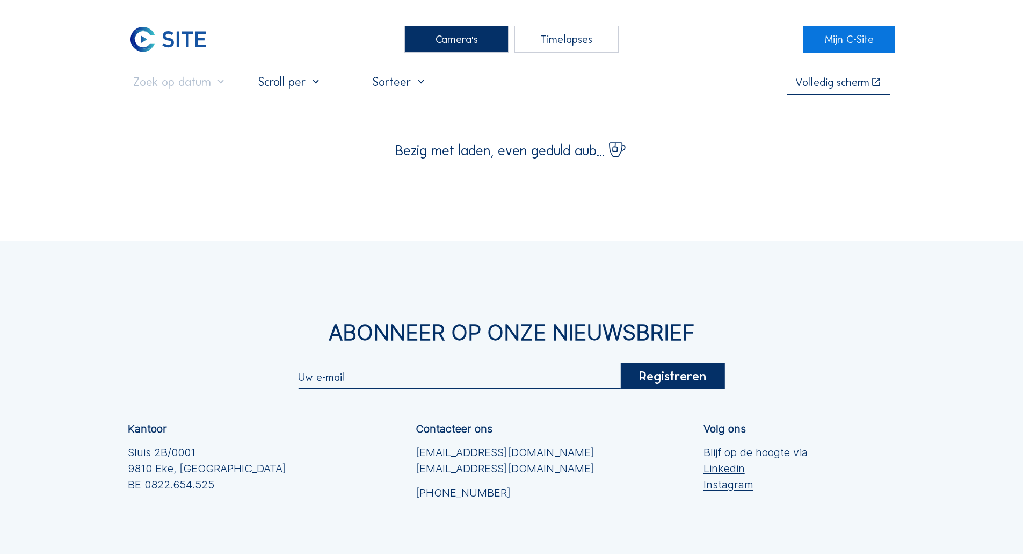  What do you see at coordinates (724, 429) in the screenshot?
I see `div: Volg ons` at bounding box center [724, 429].